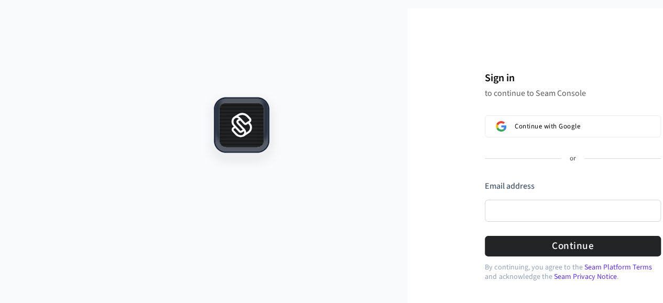  I want to click on p: to continue to Seam Console, so click(573, 93).